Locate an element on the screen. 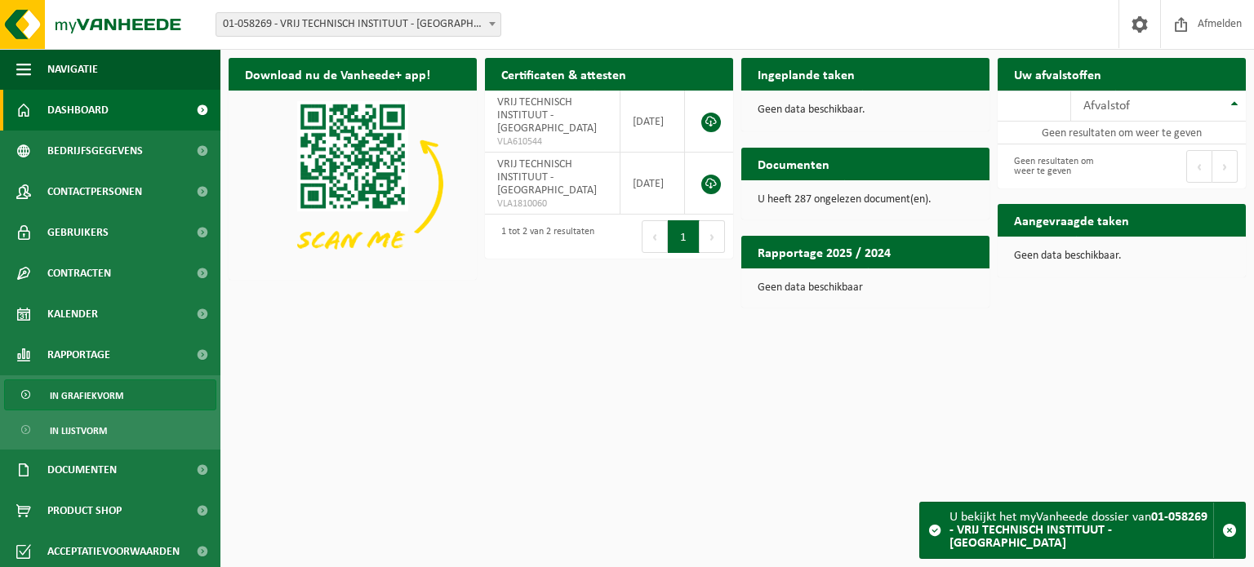  a: In grafiekvorm is located at coordinates (110, 395).